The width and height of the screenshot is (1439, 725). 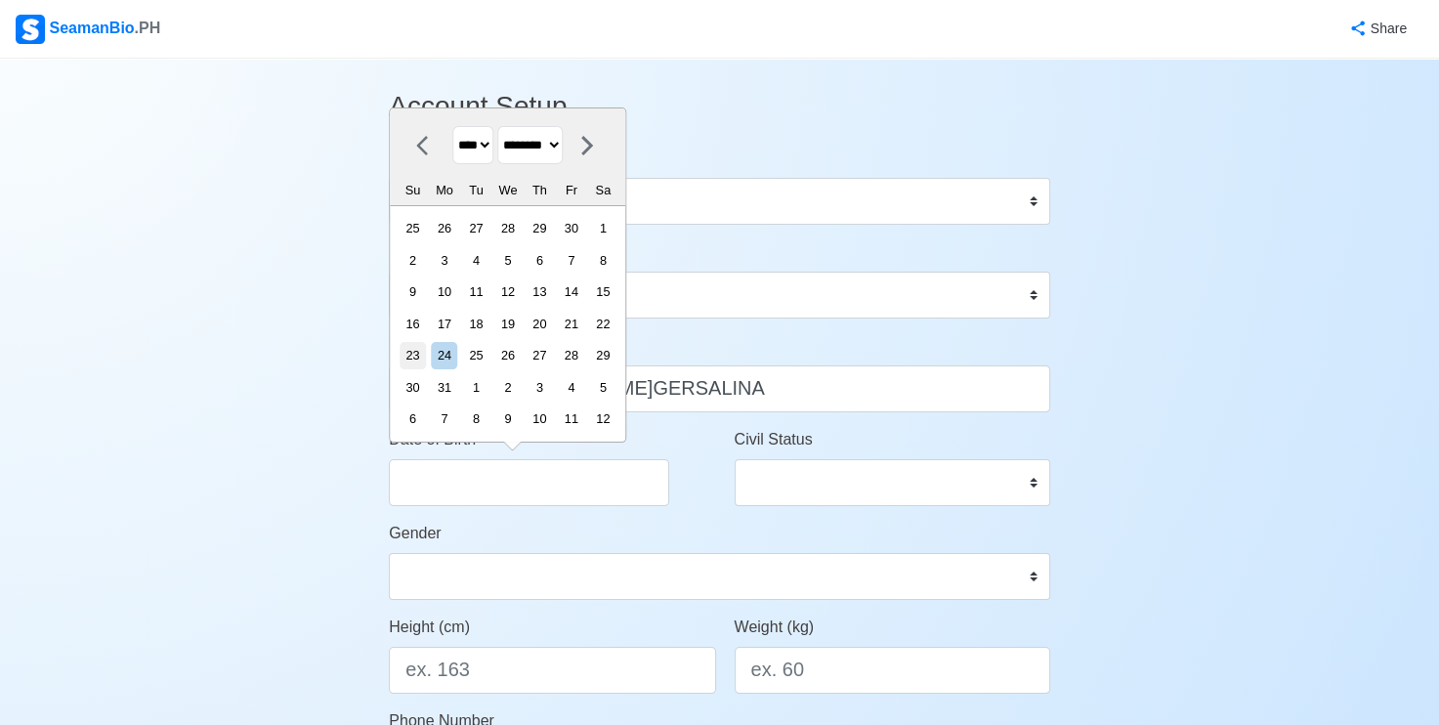 What do you see at coordinates (444, 291) in the screenshot?
I see `div: Choose Monday, December 10th, 1984` at bounding box center [444, 291].